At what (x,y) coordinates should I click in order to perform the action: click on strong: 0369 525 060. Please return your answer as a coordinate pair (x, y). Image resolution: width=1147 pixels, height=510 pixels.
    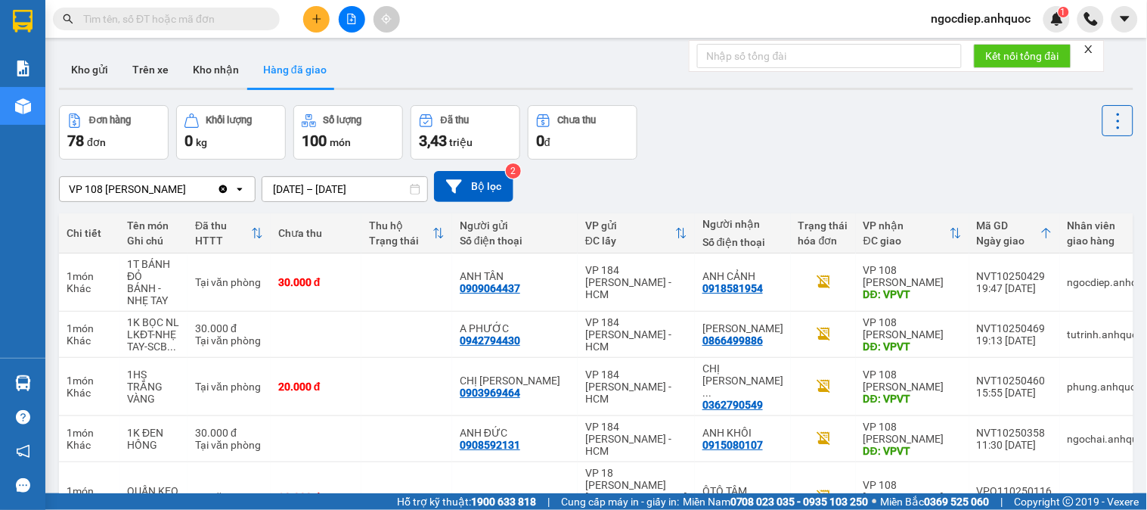
    Looking at the image, I should click on (957, 501).